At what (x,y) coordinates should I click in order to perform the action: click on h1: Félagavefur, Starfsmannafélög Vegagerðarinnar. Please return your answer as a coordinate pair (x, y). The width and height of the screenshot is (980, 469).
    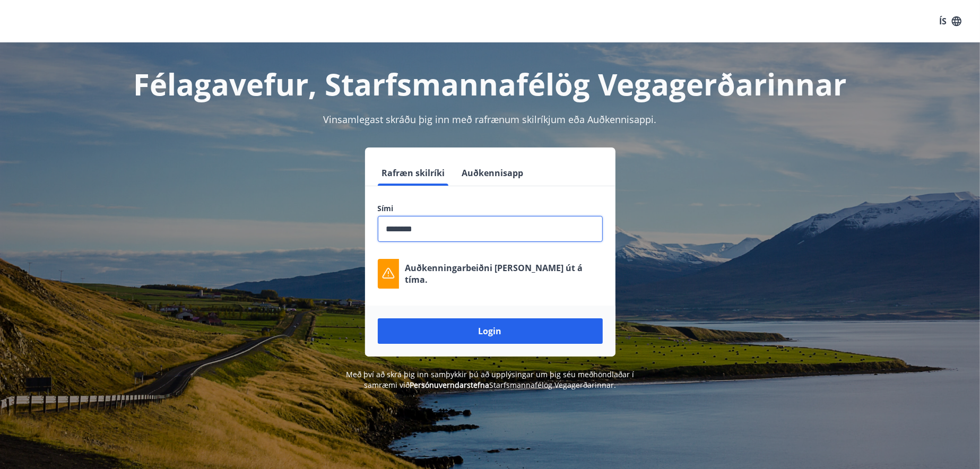
    Looking at the image, I should click on (490, 84).